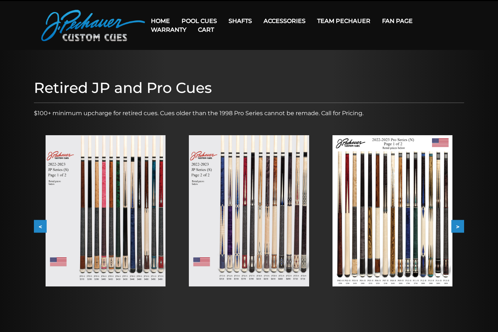 The width and height of the screenshot is (498, 332). What do you see at coordinates (343, 21) in the screenshot?
I see `a: Team Pechauer` at bounding box center [343, 21].